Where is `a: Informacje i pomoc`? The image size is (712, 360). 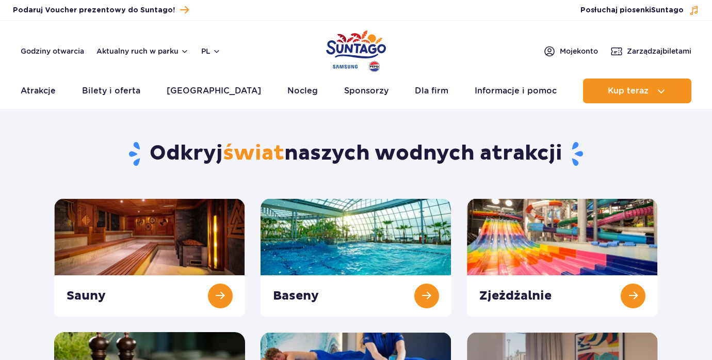
a: Informacje i pomoc is located at coordinates (515, 91).